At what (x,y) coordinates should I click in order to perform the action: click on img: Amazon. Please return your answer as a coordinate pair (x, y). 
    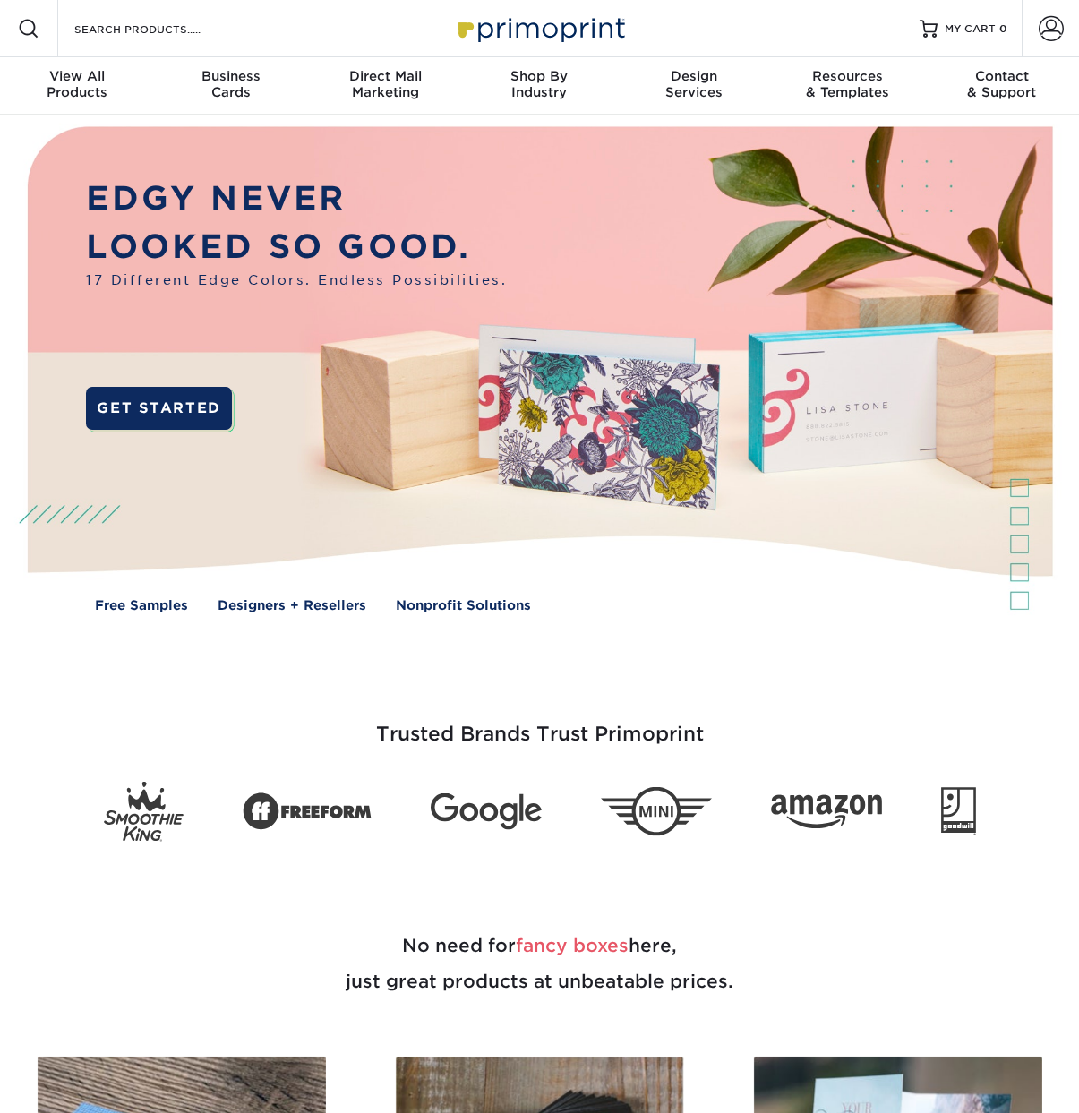
    Looking at the image, I should click on (827, 812).